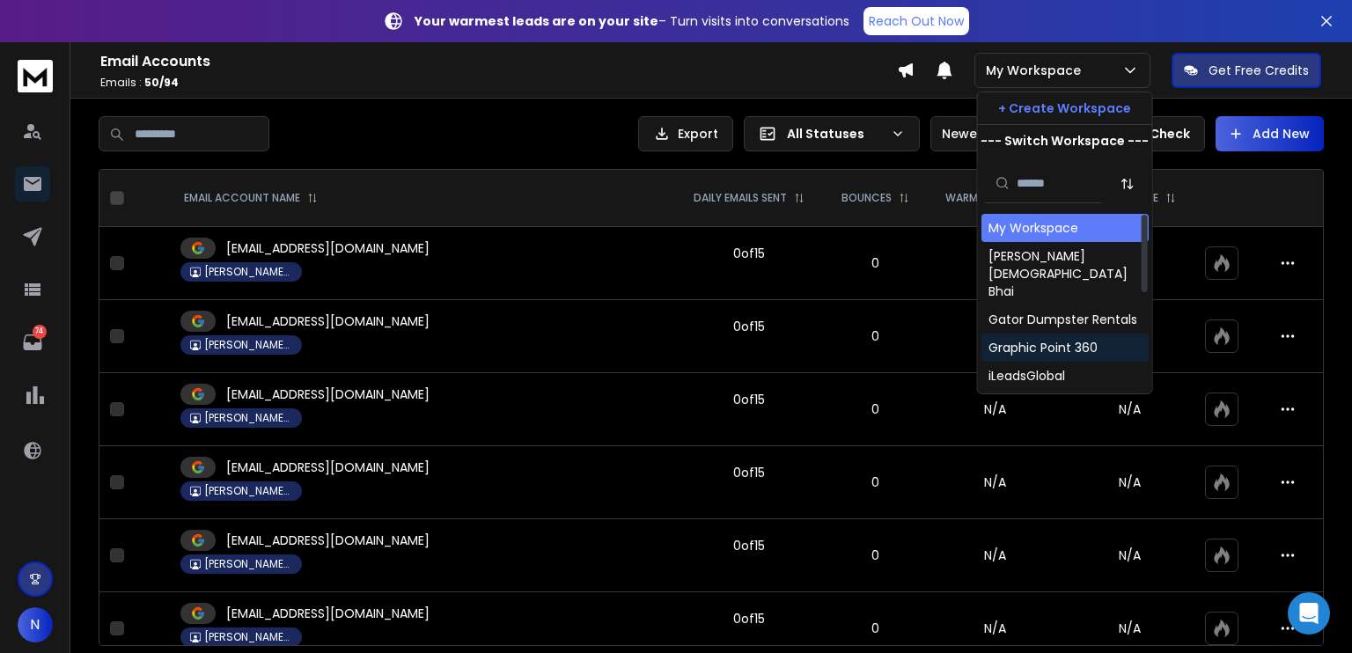 This screenshot has width=1352, height=653. Describe the element at coordinates (1043, 348) in the screenshot. I see `div: Graphic Point 360` at that location.